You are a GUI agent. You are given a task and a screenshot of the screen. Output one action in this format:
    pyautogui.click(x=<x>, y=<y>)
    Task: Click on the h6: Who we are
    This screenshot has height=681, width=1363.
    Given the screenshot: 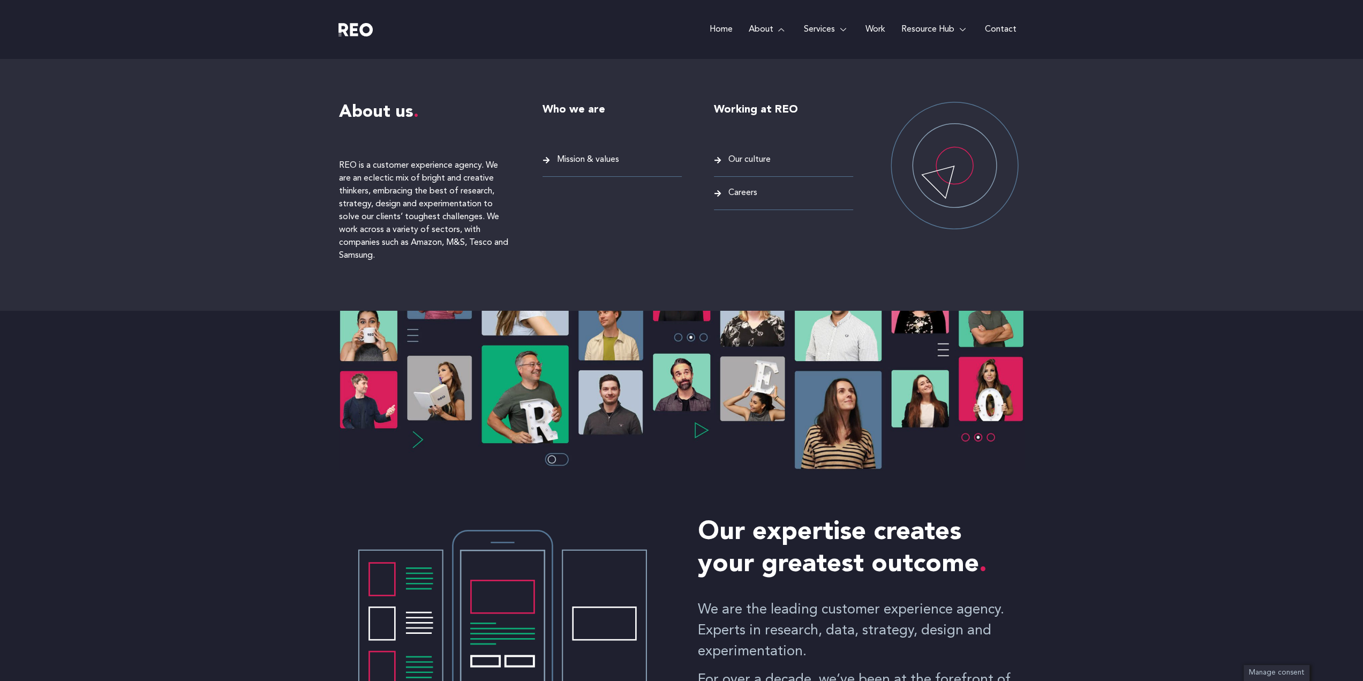 What is the action you would take?
    pyautogui.click(x=612, y=110)
    